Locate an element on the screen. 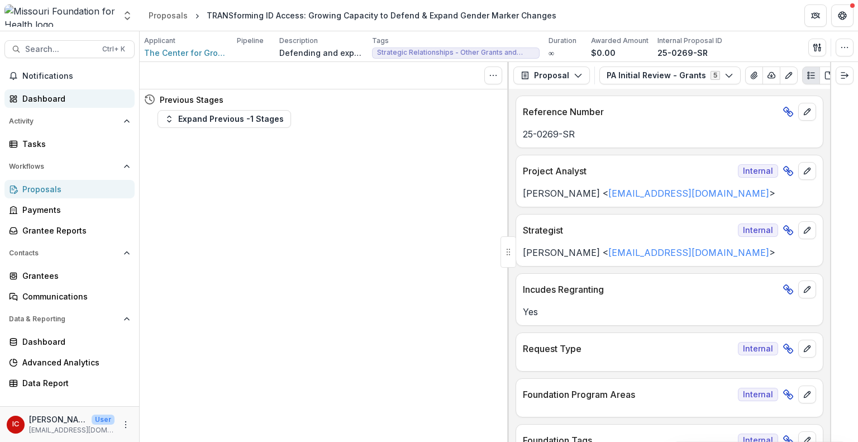 The height and width of the screenshot is (442, 858). button: Edit as form is located at coordinates (789, 75).